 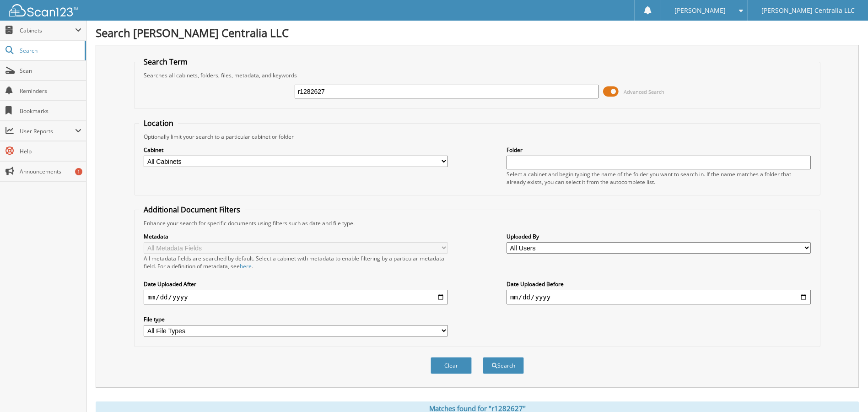 What do you see at coordinates (50, 111) in the screenshot?
I see `span: Bookmarks` at bounding box center [50, 111].